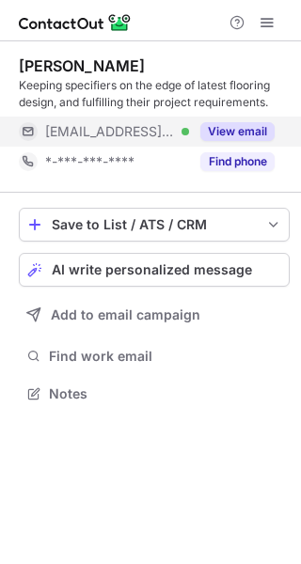  What do you see at coordinates (154, 225) in the screenshot?
I see `div: Save to List / ATS / CRM` at bounding box center [154, 225].